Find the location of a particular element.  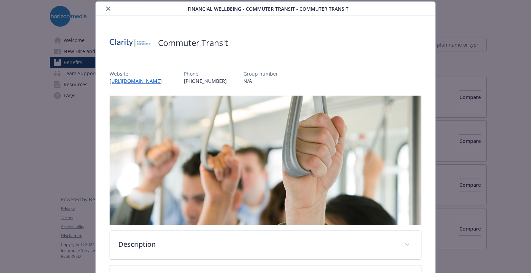

img: Clarity Benefit Solutions is located at coordinates (130, 43).